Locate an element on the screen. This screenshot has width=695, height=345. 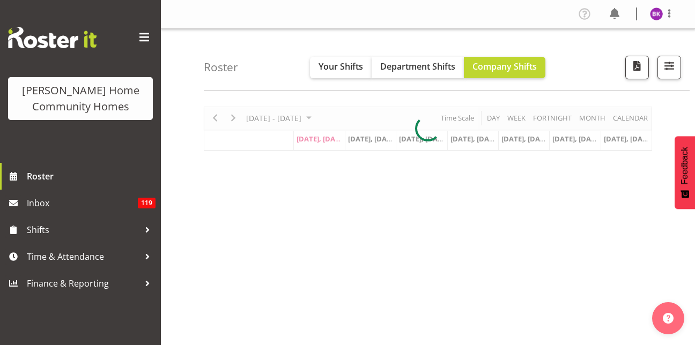
span: Roster is located at coordinates (91, 176).